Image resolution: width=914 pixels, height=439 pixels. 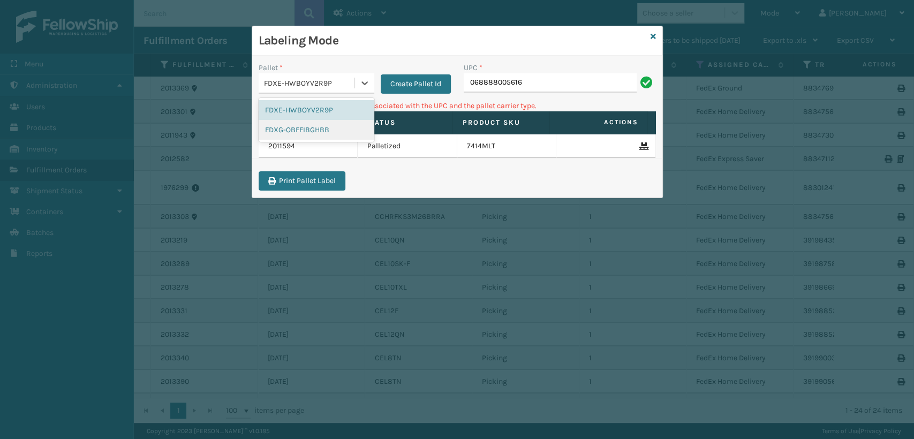 What do you see at coordinates (501, 123) in the screenshot?
I see `label: Product SKU` at bounding box center [501, 123].